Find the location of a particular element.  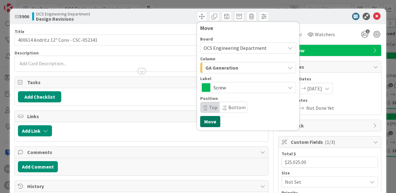

span: Links is located at coordinates (142, 116).